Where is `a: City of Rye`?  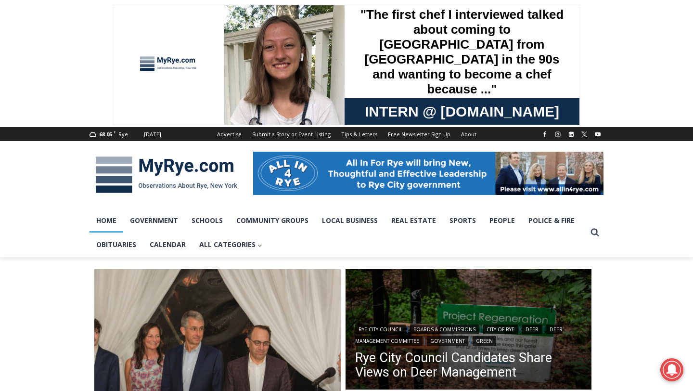 a: City of Rye is located at coordinates (500, 329).